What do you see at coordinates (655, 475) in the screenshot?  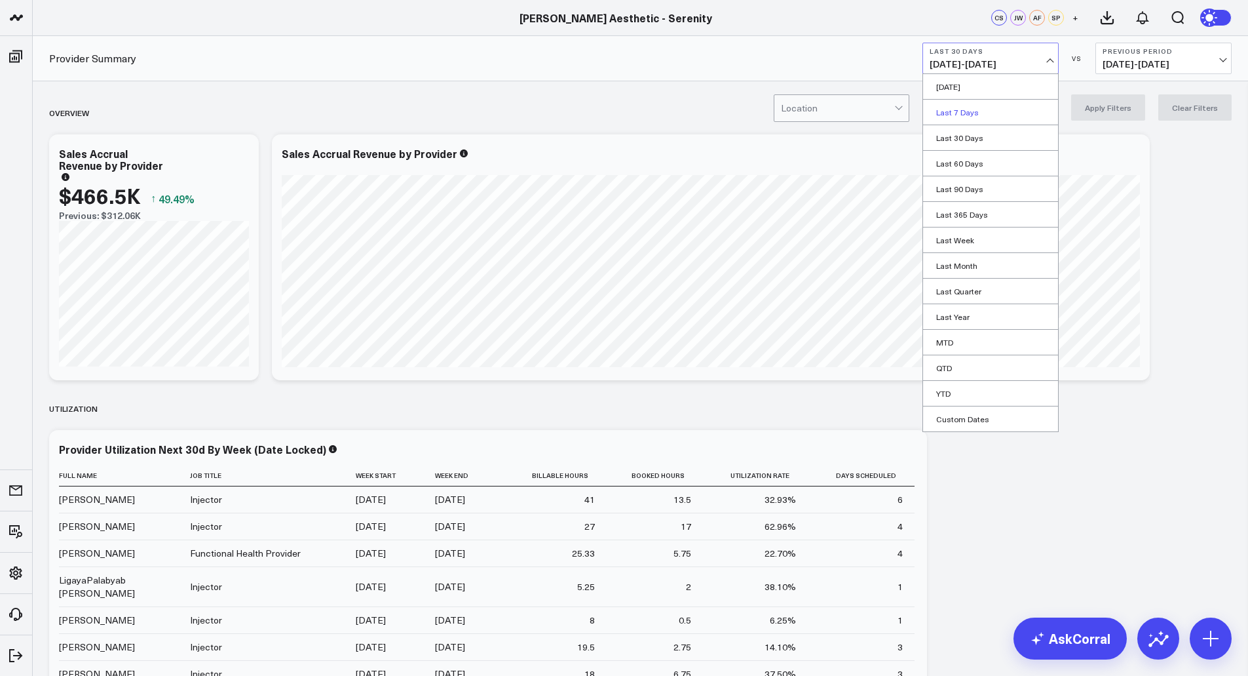 I see `th: Booked Hours` at bounding box center [655, 475].